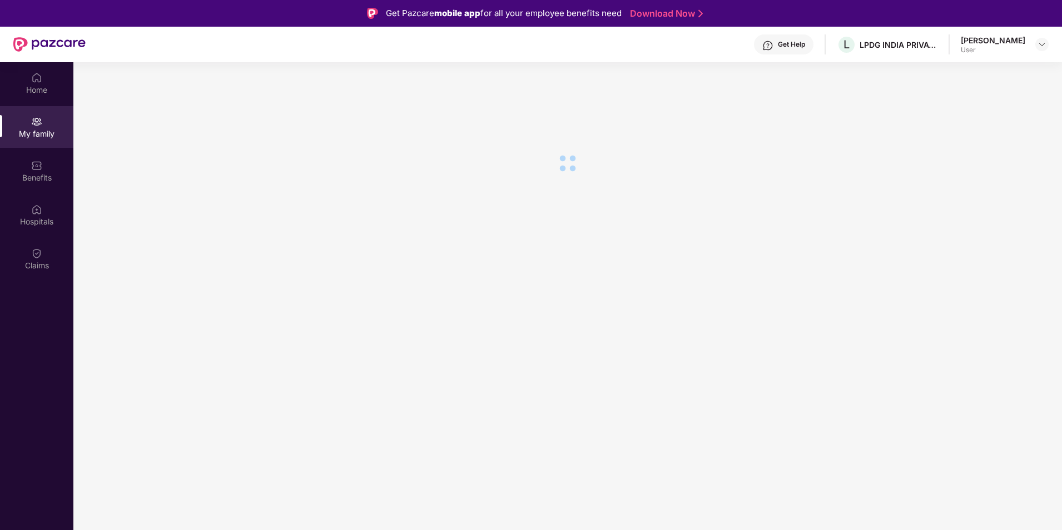 This screenshot has width=1062, height=530. I want to click on div: LPDG INDIA PRIVATE LIMITED, so click(898, 44).